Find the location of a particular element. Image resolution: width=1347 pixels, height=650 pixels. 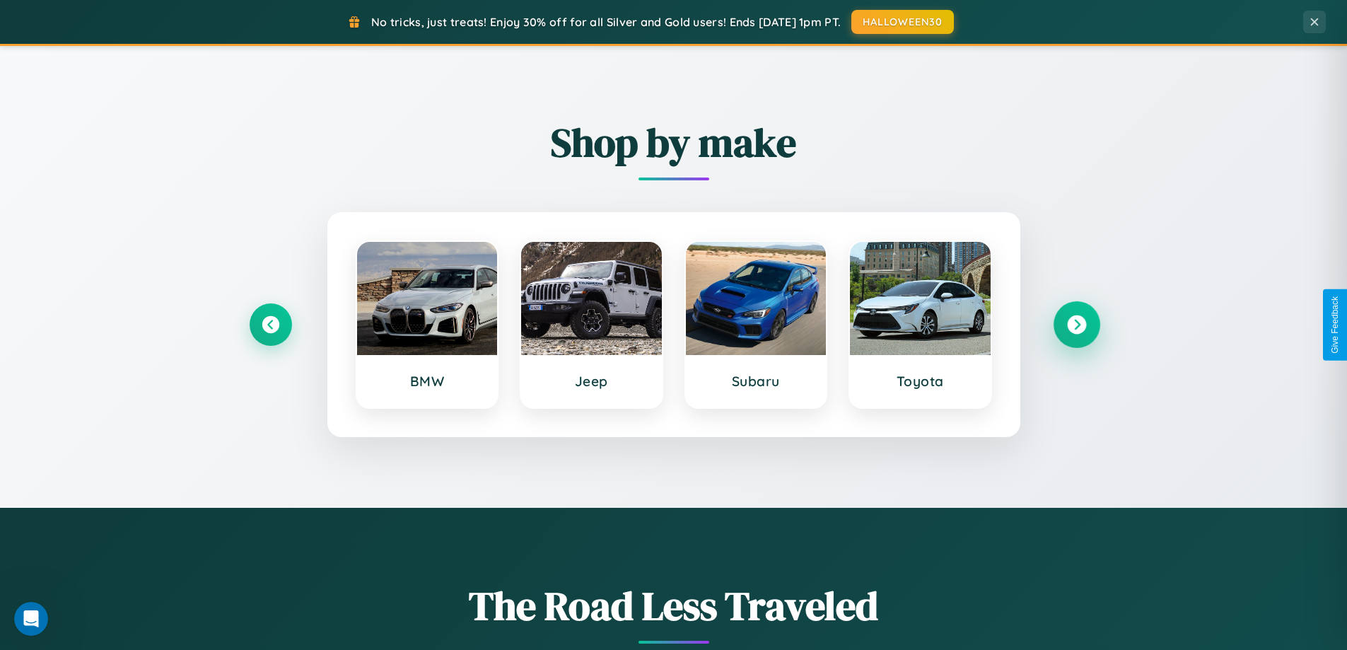

h3: Jeep is located at coordinates (591, 381).